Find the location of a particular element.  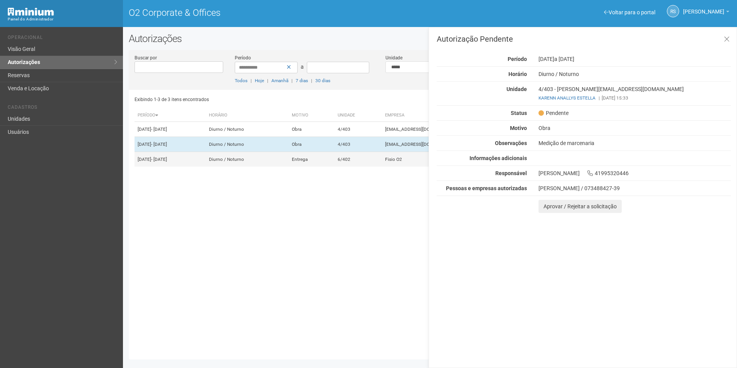

strong: Pessoas e empresas autorizadas is located at coordinates (486, 188).